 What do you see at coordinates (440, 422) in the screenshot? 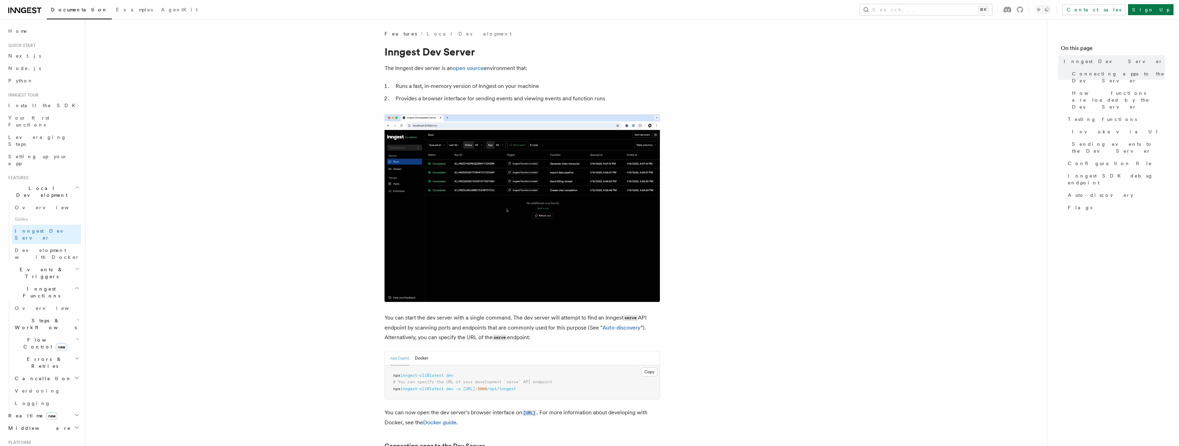
I see `a: Docker guide` at bounding box center [440, 422].